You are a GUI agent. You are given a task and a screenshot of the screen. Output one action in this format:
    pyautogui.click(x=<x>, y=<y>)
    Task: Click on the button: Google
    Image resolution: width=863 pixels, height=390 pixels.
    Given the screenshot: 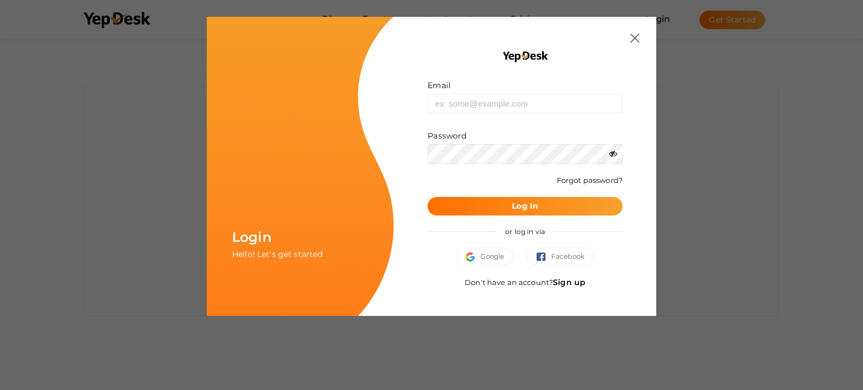 What is the action you would take?
    pyautogui.click(x=485, y=257)
    